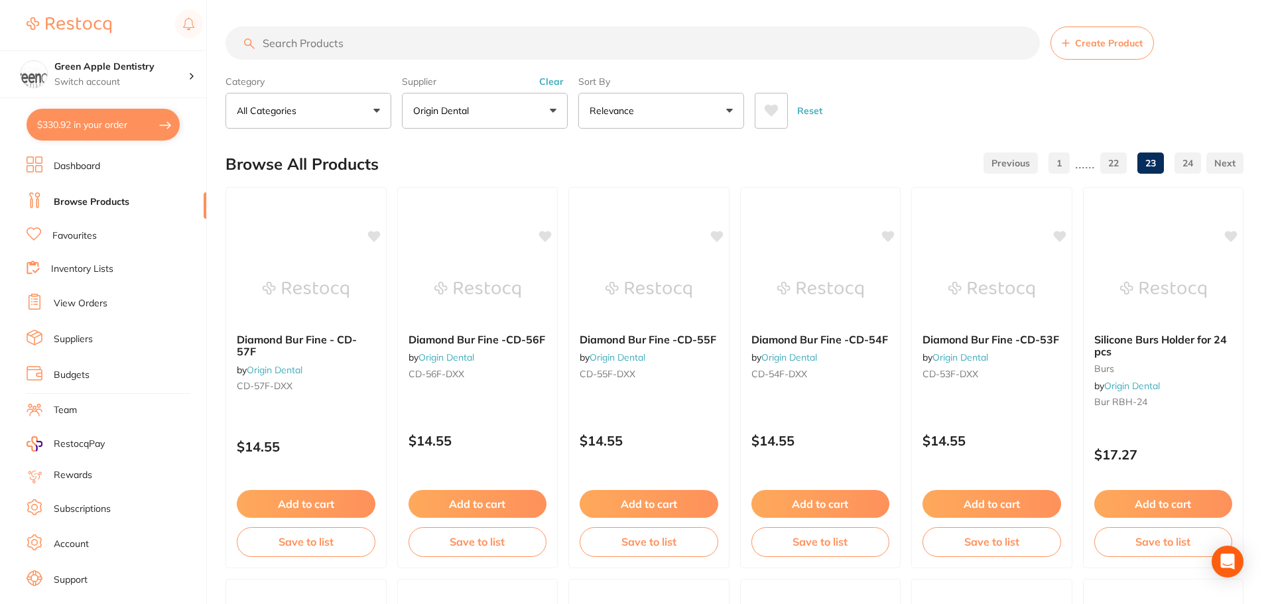  I want to click on span: CD-57F-DXX, so click(265, 386).